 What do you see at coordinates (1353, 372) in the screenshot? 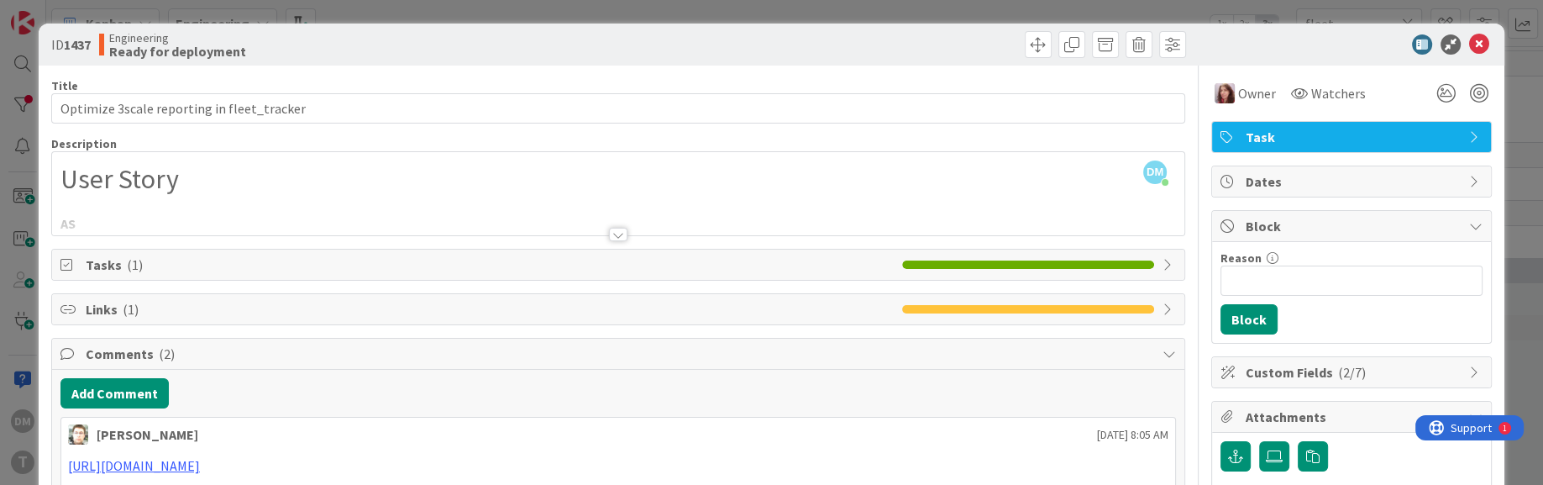
I see `span: Custom Fields` at bounding box center [1353, 372].